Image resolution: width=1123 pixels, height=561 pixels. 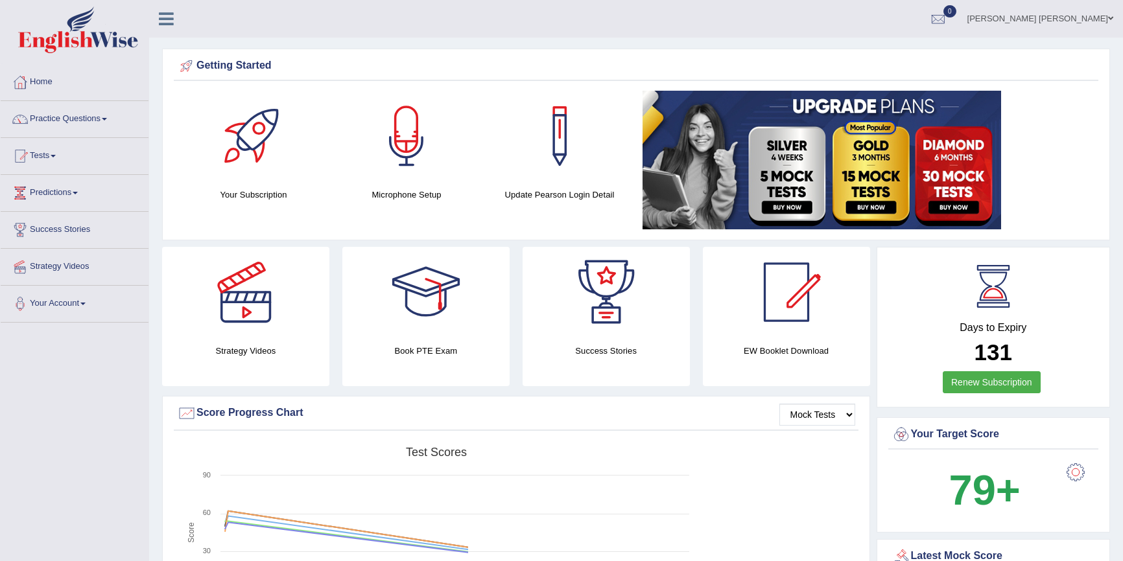 I want to click on tspan: Test scores, so click(x=436, y=453).